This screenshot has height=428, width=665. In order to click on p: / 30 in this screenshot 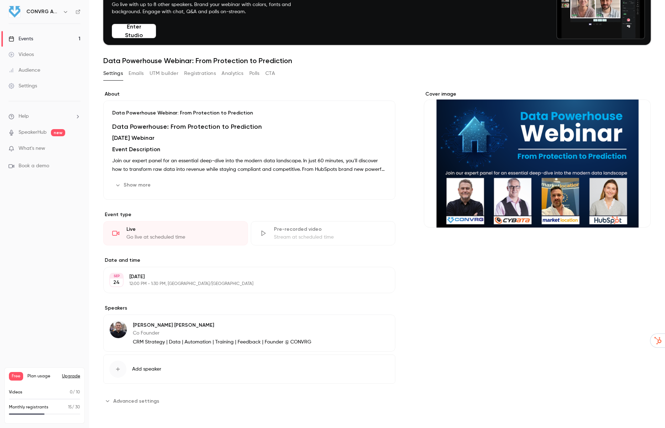, I will do `click(74, 407)`.